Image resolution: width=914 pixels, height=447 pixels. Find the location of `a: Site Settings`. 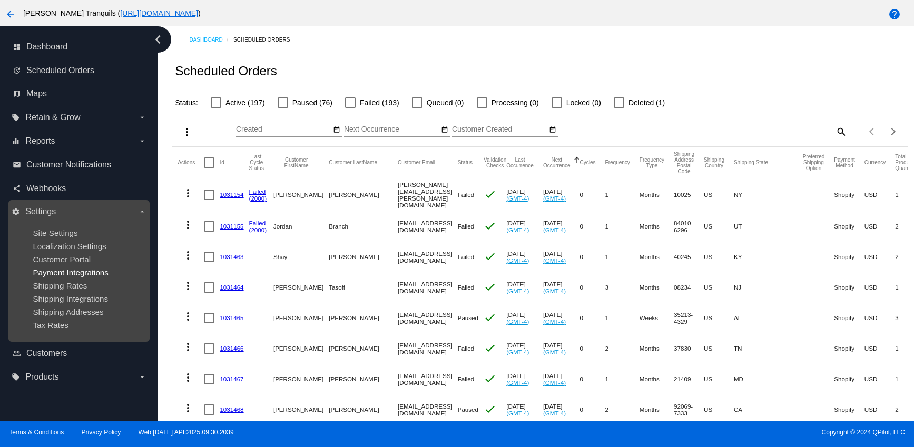

a: Site Settings is located at coordinates (55, 233).